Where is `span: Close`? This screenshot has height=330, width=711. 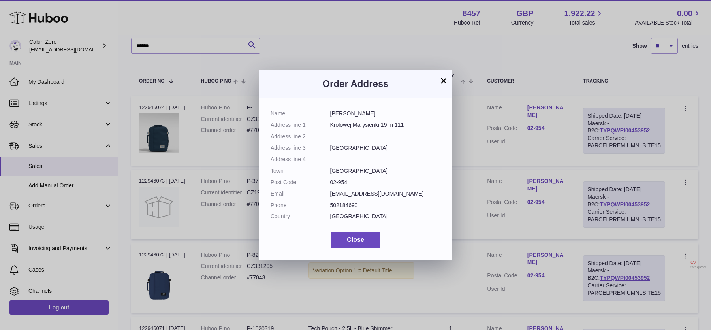
span: Close is located at coordinates (355, 239).